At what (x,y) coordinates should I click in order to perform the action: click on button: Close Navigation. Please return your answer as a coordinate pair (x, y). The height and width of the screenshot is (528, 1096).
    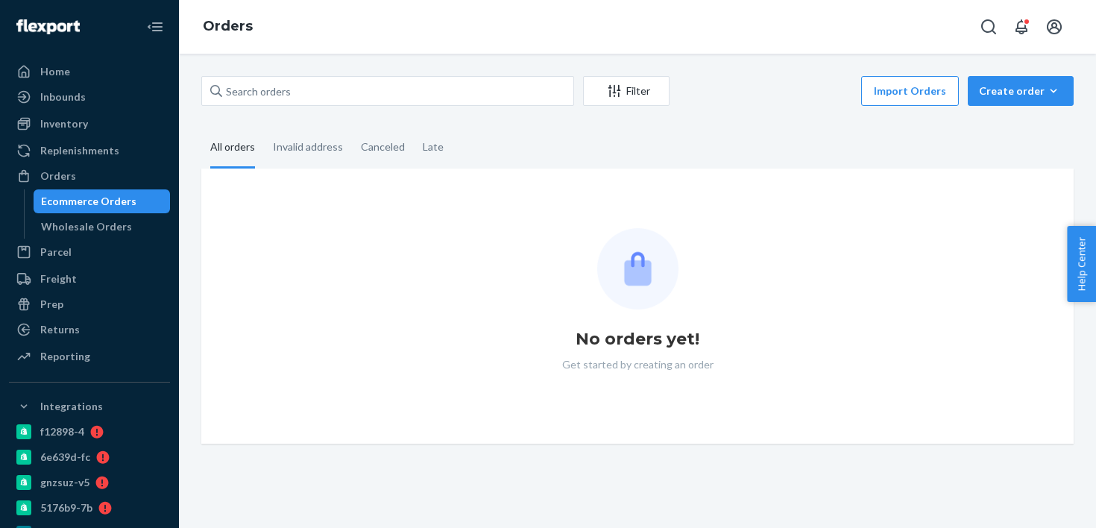
    Looking at the image, I should click on (155, 27).